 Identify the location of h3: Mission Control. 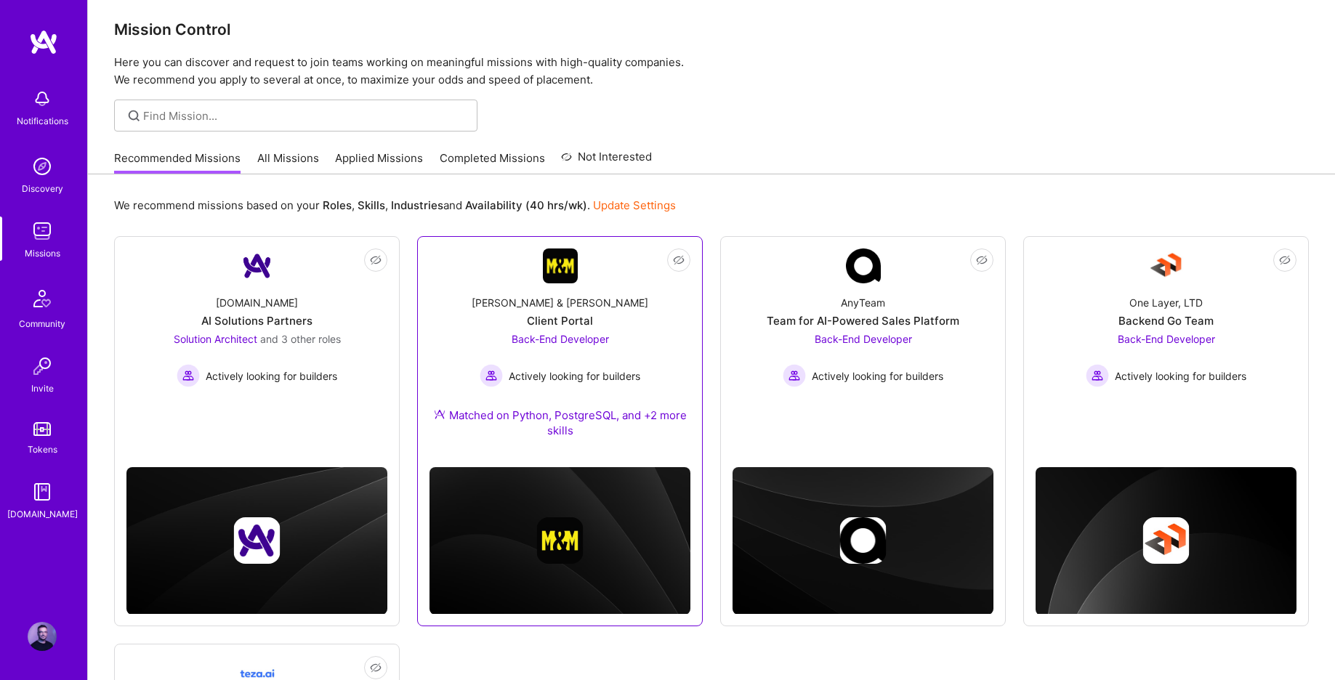
(711, 29).